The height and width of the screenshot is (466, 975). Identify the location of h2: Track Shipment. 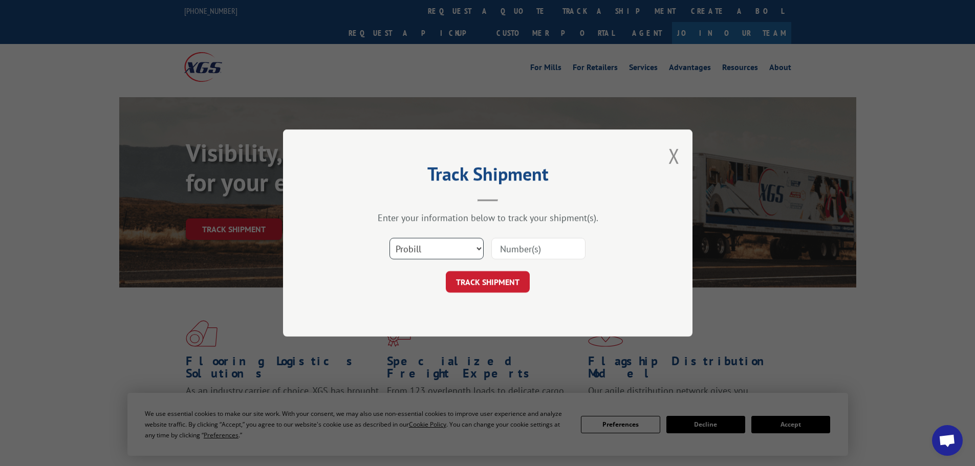
(488, 177).